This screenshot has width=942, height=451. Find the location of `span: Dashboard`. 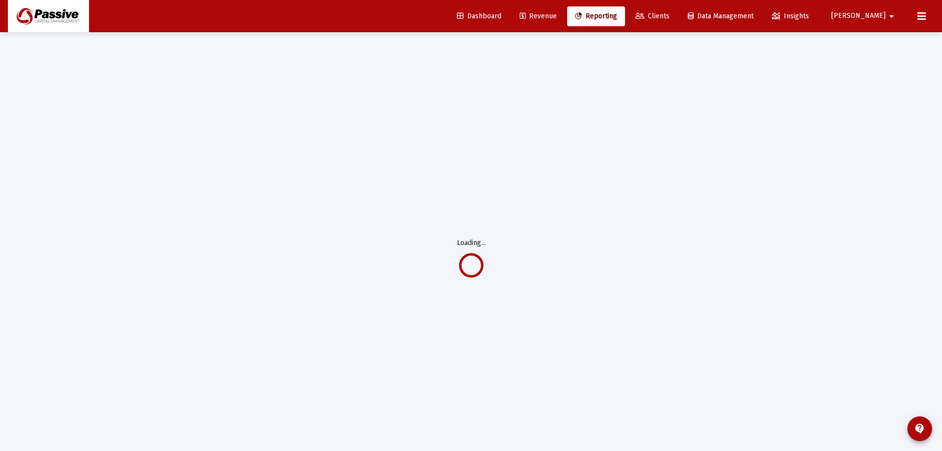

span: Dashboard is located at coordinates (479, 16).